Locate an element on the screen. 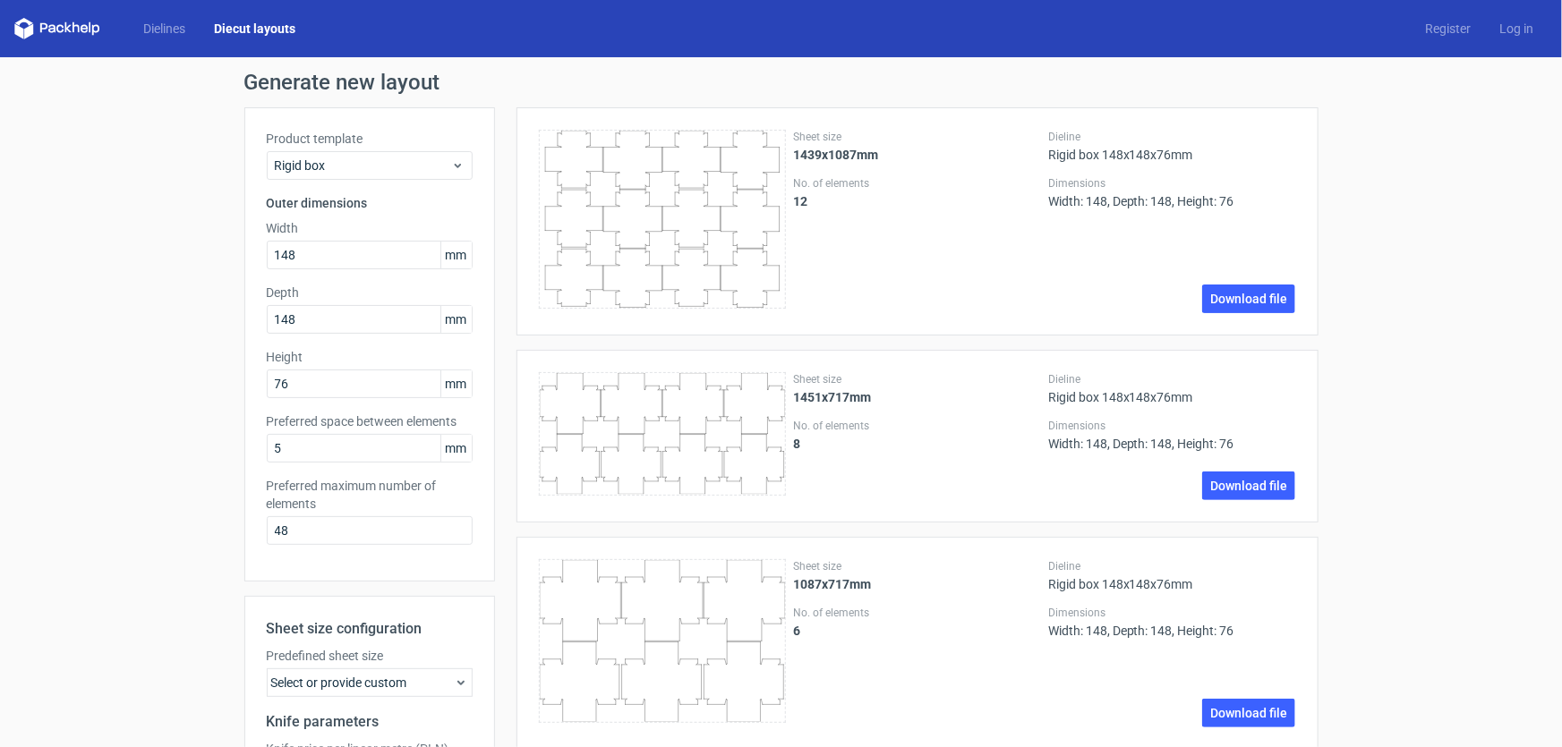 This screenshot has width=1562, height=747. strong: 1451x717mm is located at coordinates (832, 397).